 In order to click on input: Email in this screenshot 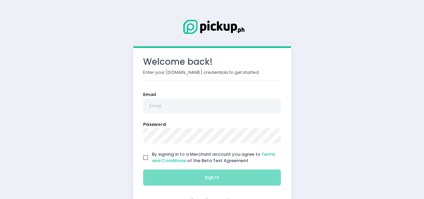, I will do `click(212, 106)`.